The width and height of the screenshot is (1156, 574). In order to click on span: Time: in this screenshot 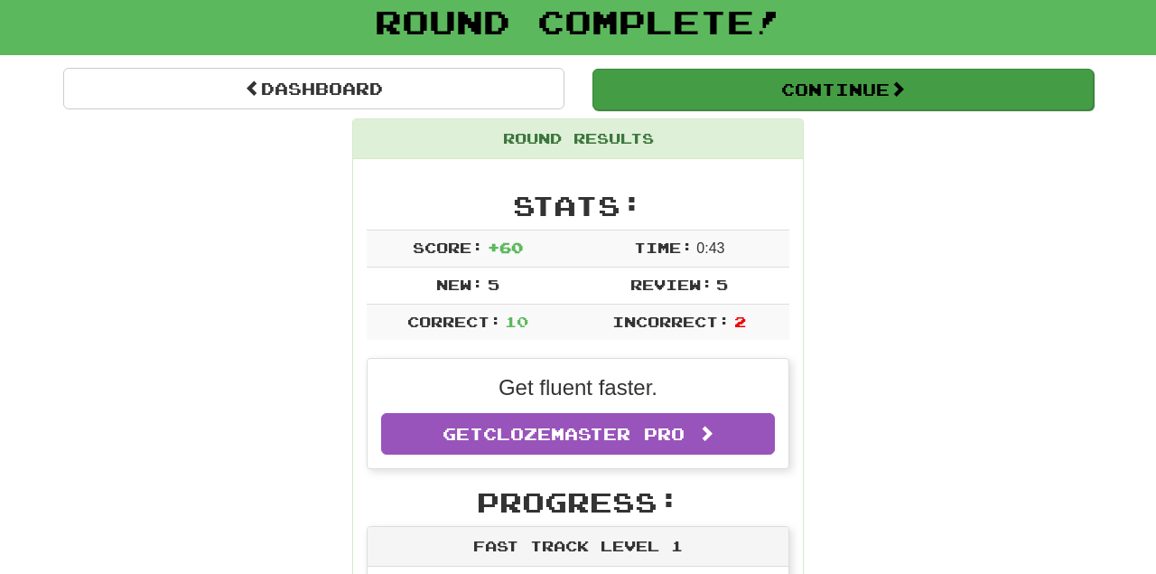, I will do `click(663, 247)`.